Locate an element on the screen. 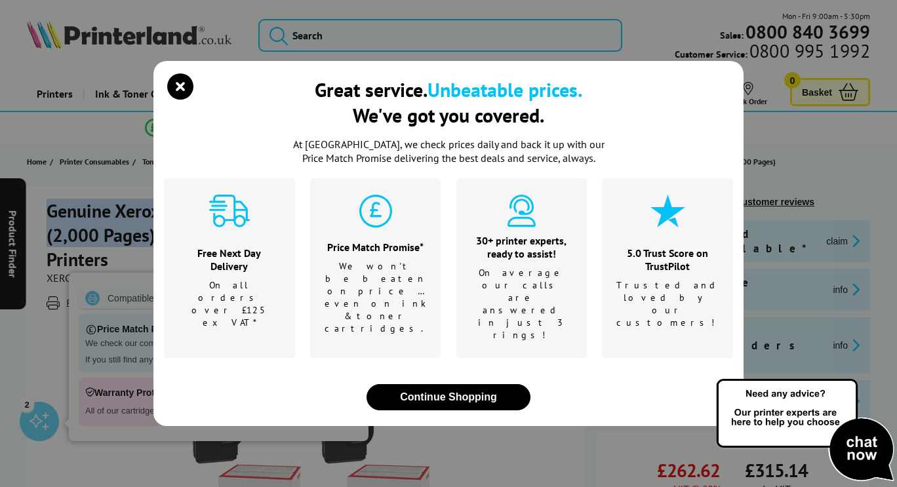 The image size is (897, 487). div: Free Next Day Delivery is located at coordinates (230, 260).